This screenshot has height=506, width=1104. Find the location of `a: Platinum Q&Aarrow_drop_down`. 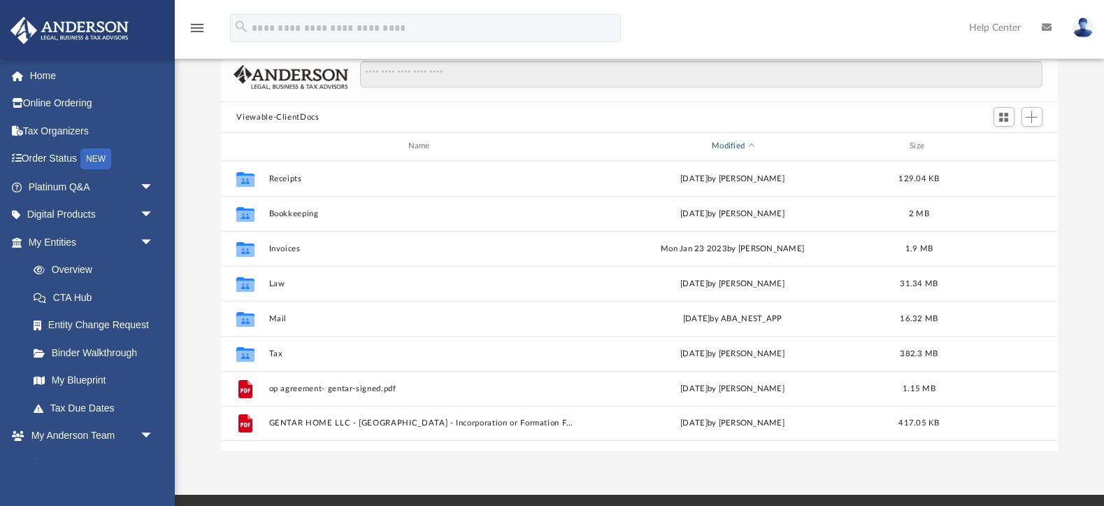

a: Platinum Q&Aarrow_drop_down is located at coordinates (92, 187).